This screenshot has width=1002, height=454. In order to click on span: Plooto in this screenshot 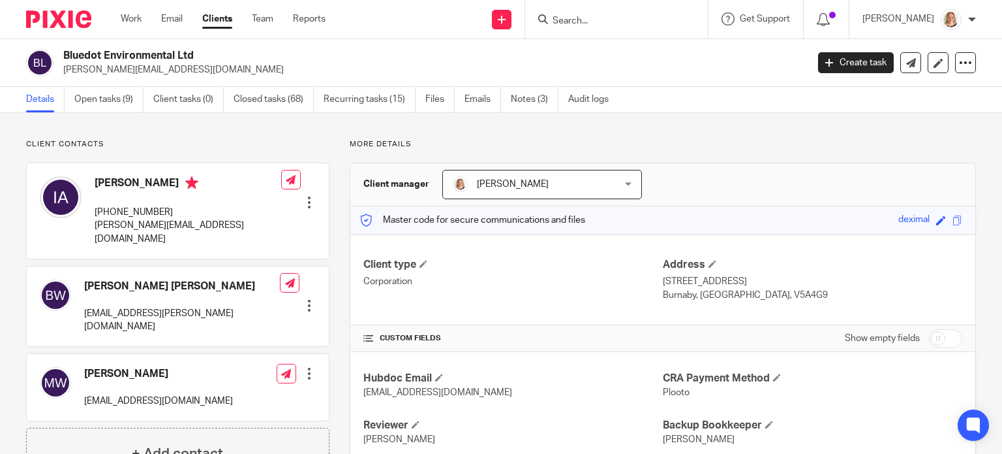, I will do `click(676, 392)`.